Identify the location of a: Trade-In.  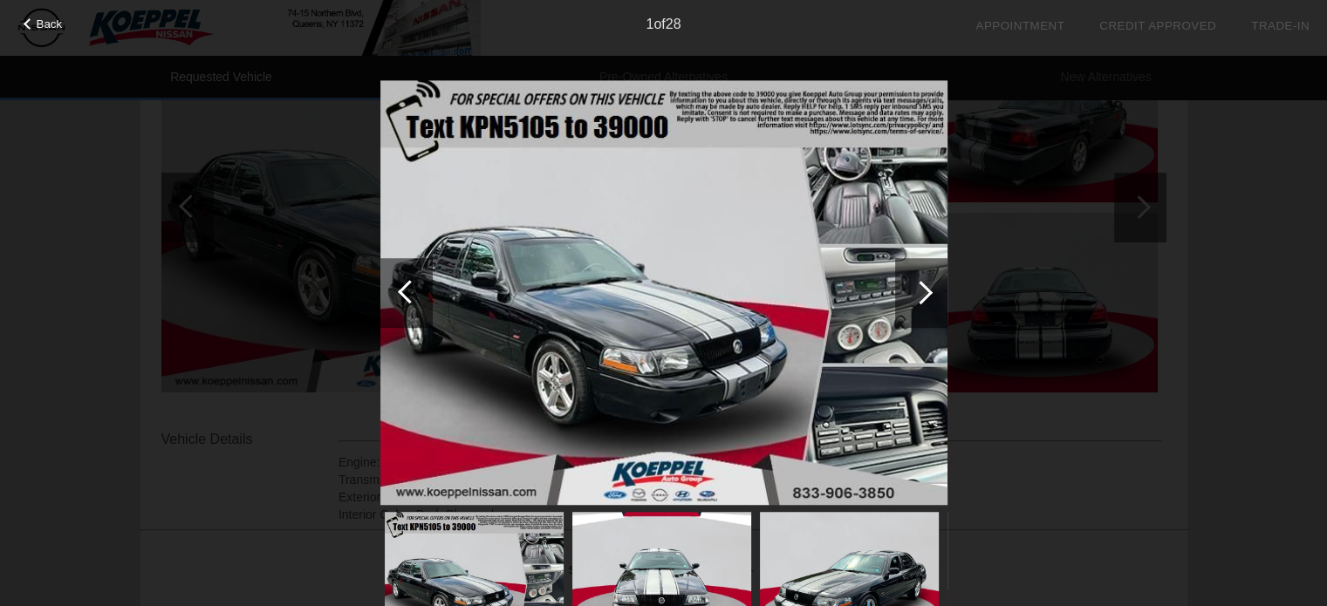
(1280, 25).